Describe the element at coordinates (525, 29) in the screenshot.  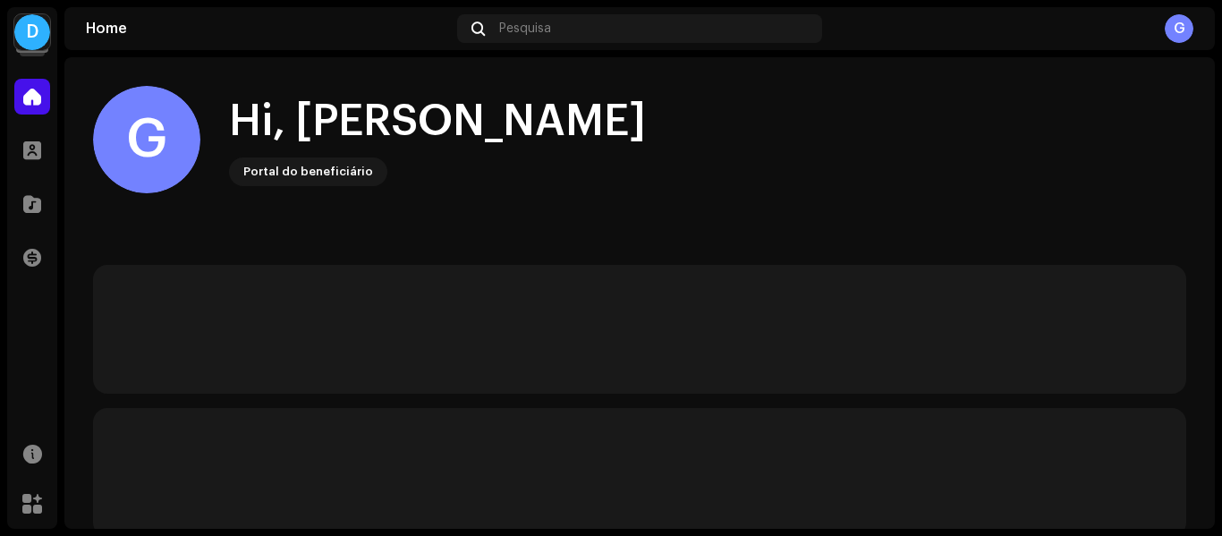
I see `span: Pesquisa` at that location.